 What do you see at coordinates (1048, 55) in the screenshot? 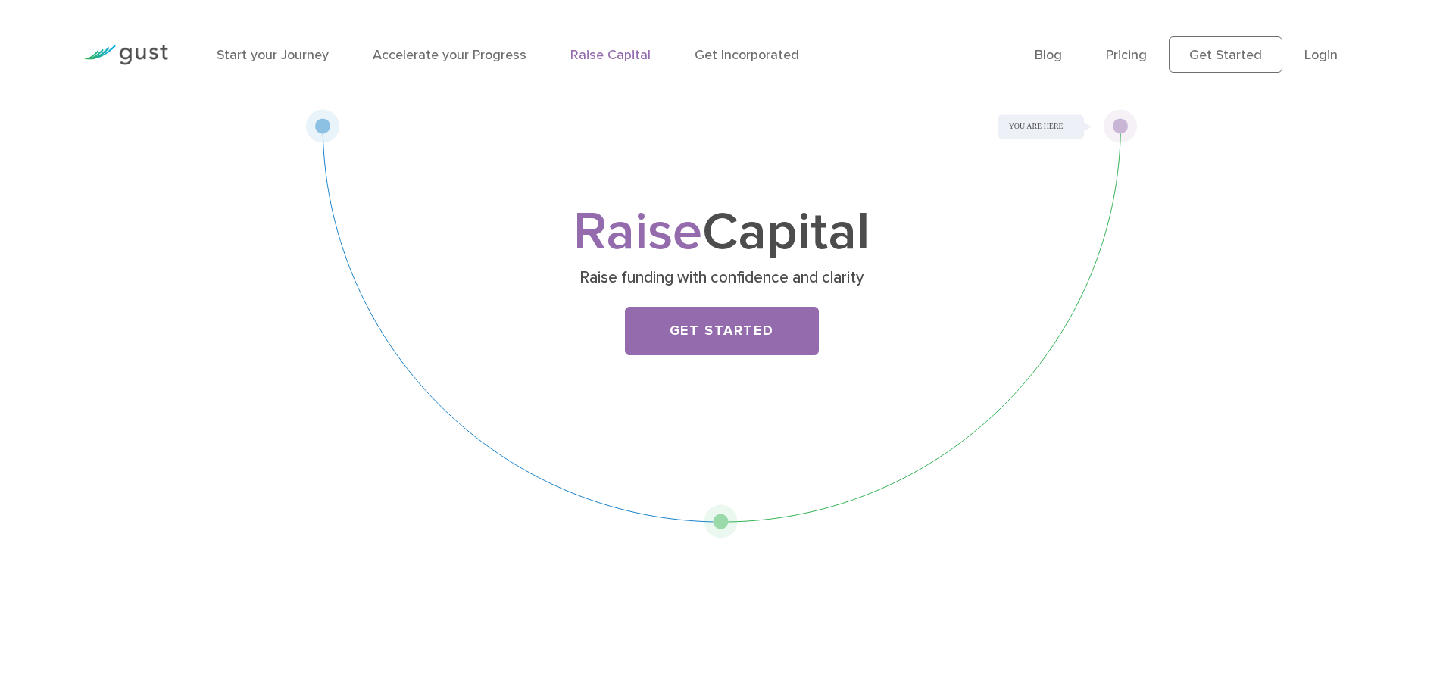
I see `a: Blog` at bounding box center [1048, 55].